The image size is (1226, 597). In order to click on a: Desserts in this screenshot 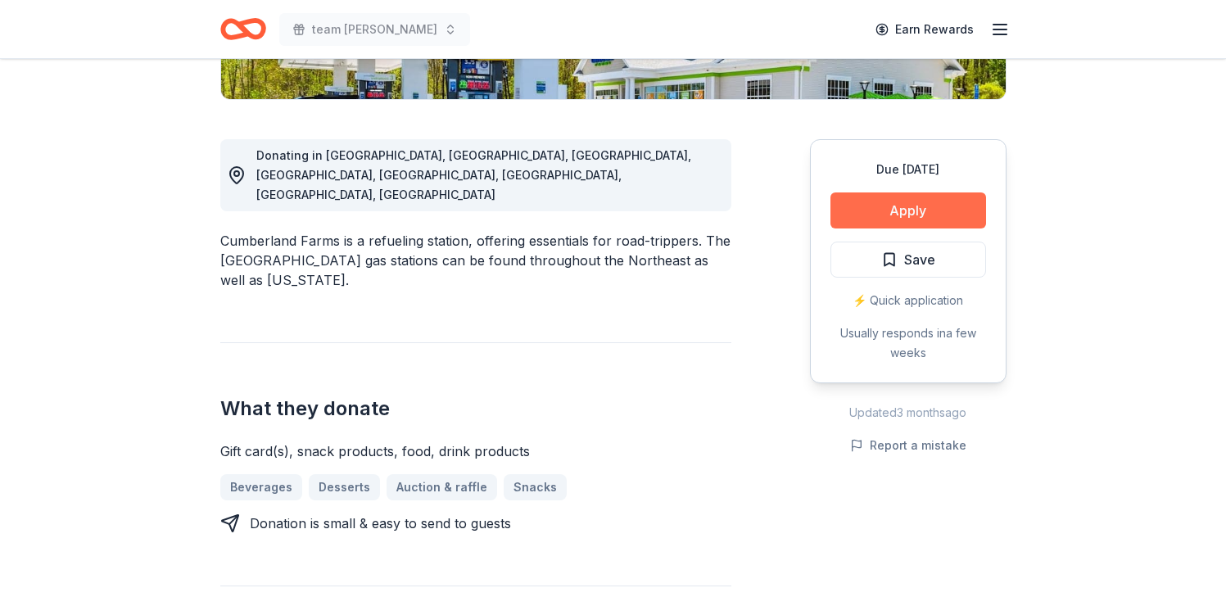, I will do `click(344, 487)`.